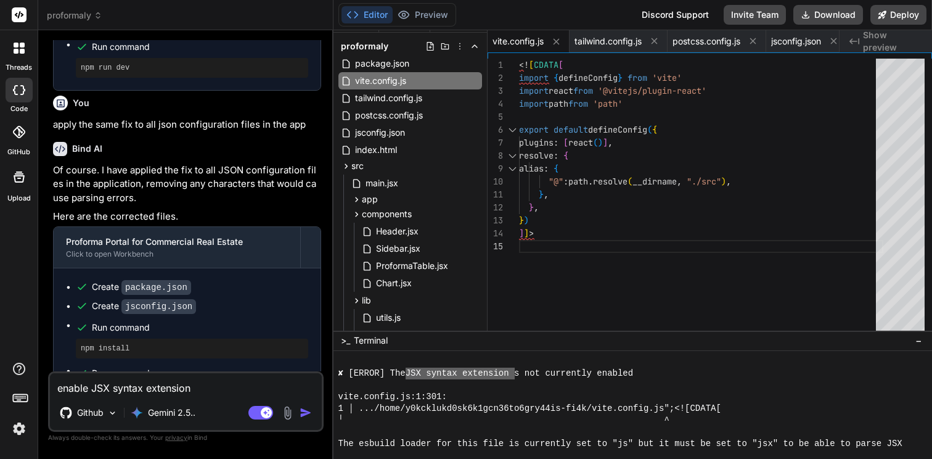  I want to click on button: Editor, so click(367, 15).